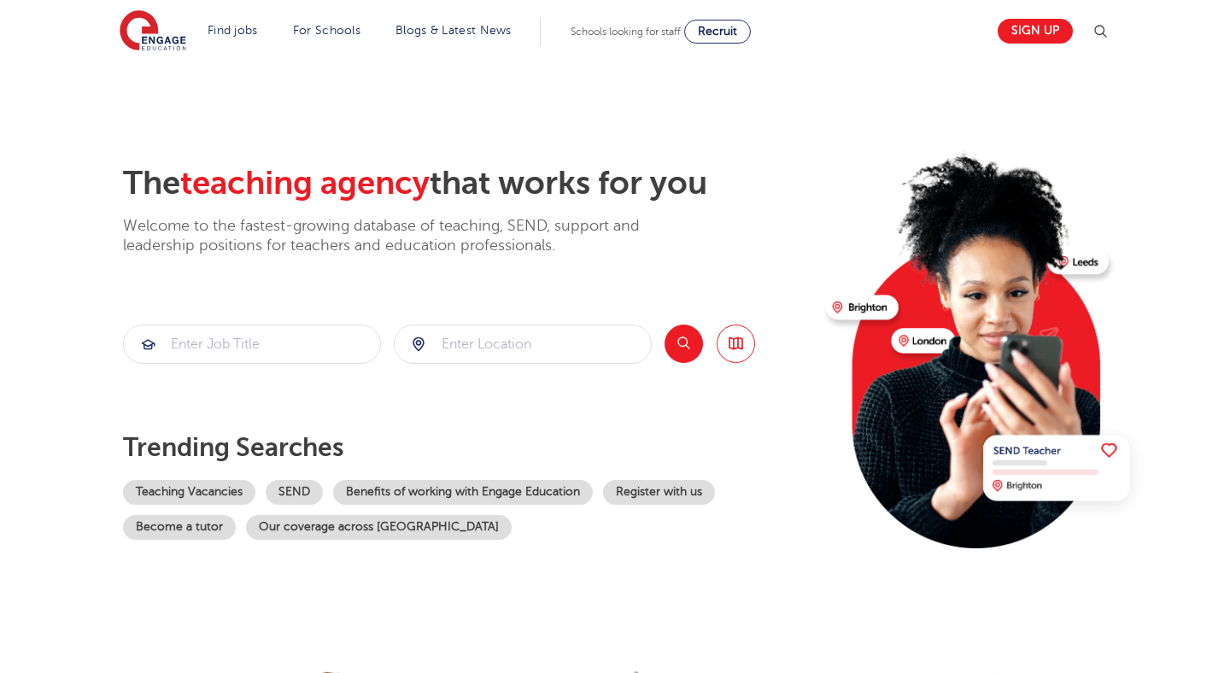 Image resolution: width=1230 pixels, height=673 pixels. I want to click on h2: The that works for you, so click(467, 184).